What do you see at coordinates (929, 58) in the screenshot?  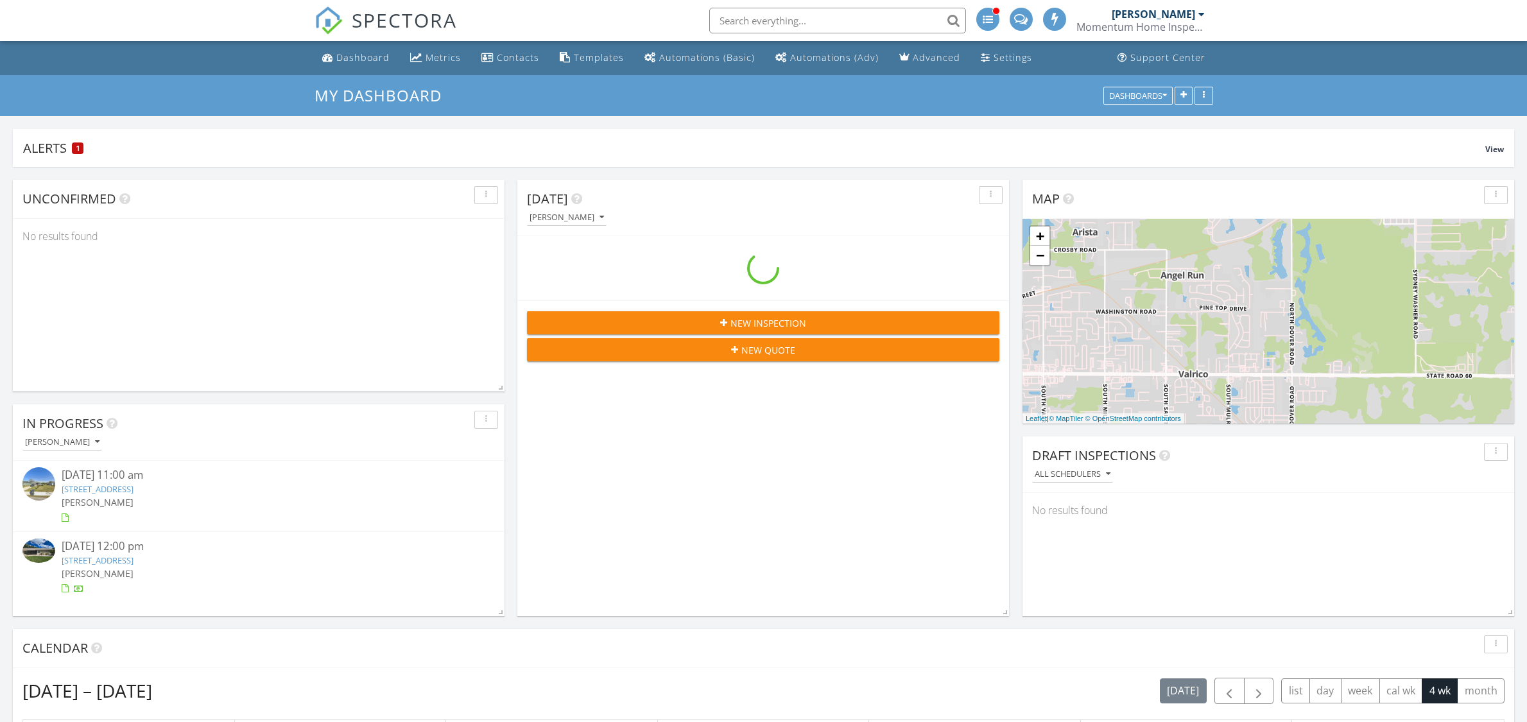 I see `a: Advanced` at bounding box center [929, 58].